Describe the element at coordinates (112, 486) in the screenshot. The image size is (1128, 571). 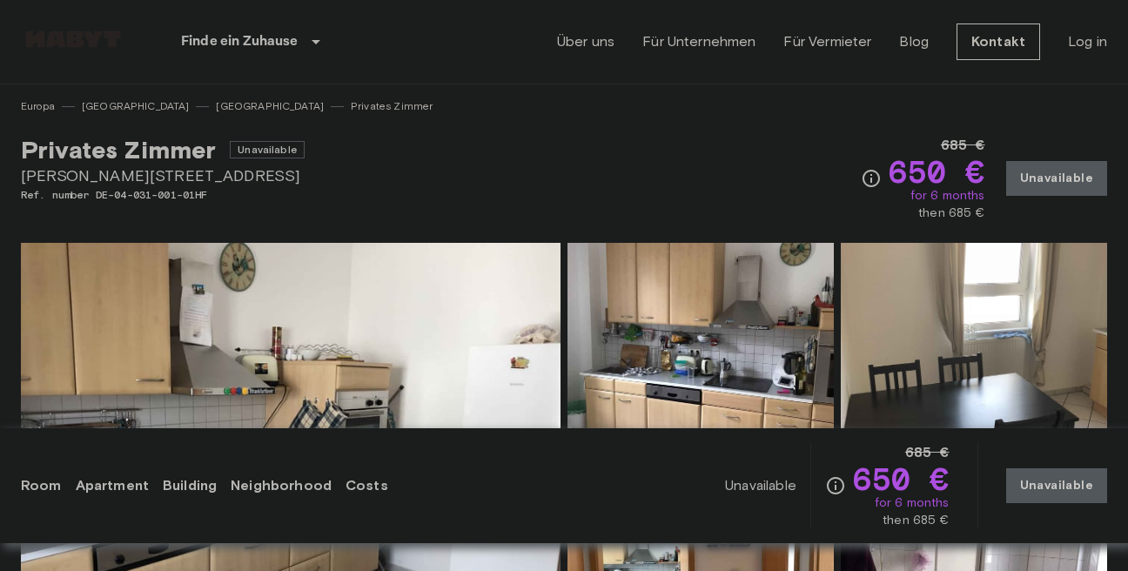
I see `a: Apartment` at that location.